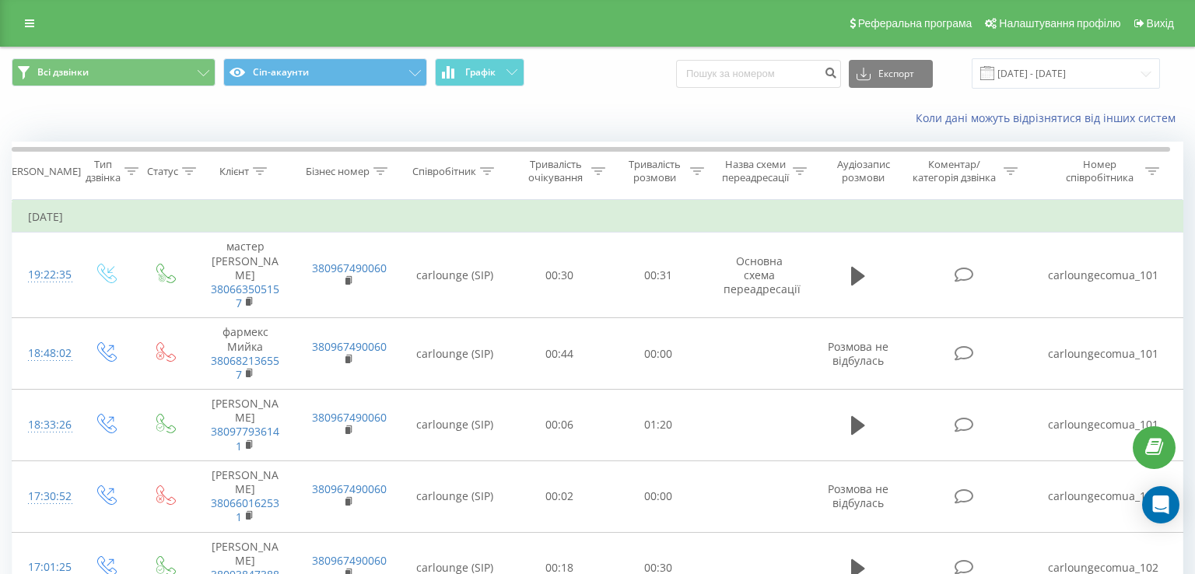  Describe the element at coordinates (44, 275) in the screenshot. I see `div: 19:22:35` at that location.